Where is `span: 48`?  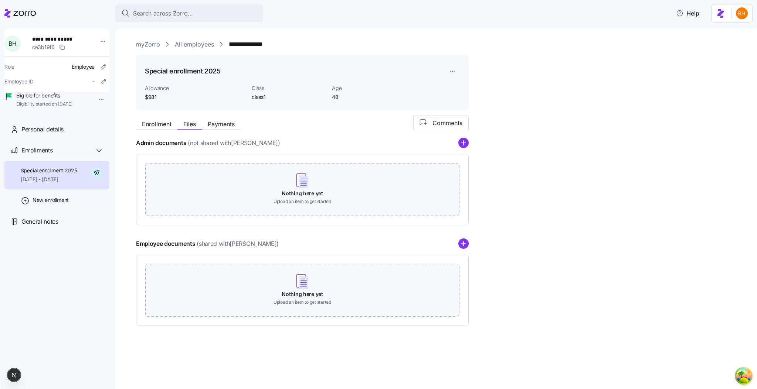 span: 48 is located at coordinates (369, 97).